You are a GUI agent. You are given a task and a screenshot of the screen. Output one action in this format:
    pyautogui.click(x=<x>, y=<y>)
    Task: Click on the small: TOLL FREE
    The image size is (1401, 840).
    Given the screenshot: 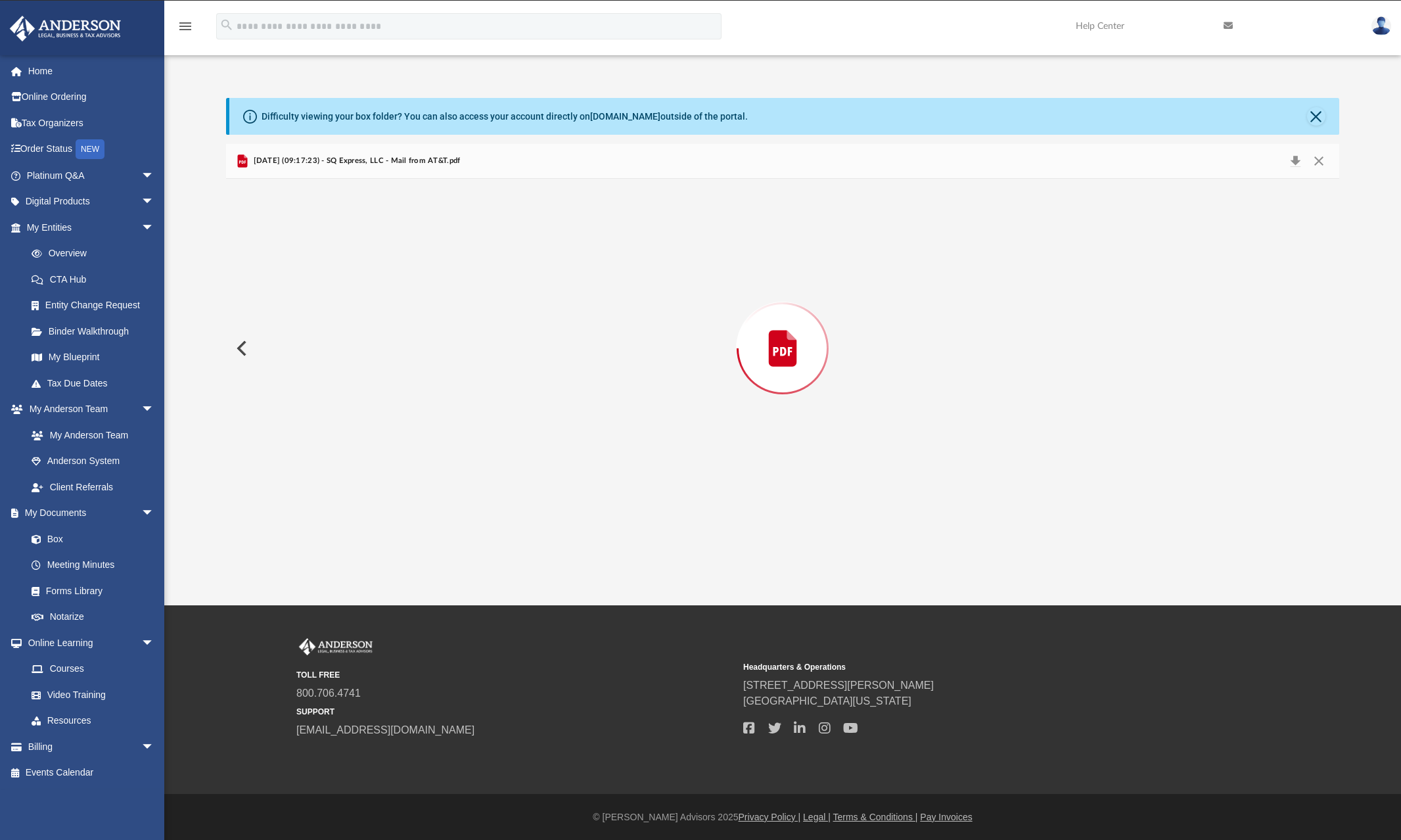 What is the action you would take?
    pyautogui.click(x=515, y=675)
    